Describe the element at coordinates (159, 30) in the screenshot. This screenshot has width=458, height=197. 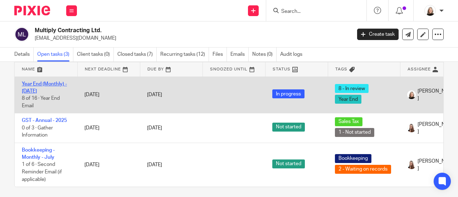
I see `h2: Multiply Contracting Ltd.` at that location.